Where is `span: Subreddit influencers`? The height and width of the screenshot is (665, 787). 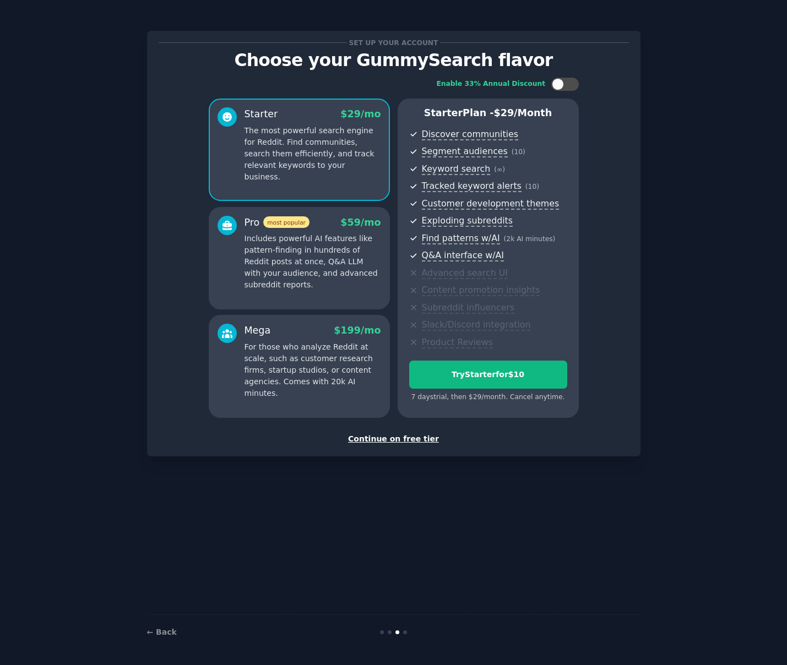
span: Subreddit influencers is located at coordinates (468, 308).